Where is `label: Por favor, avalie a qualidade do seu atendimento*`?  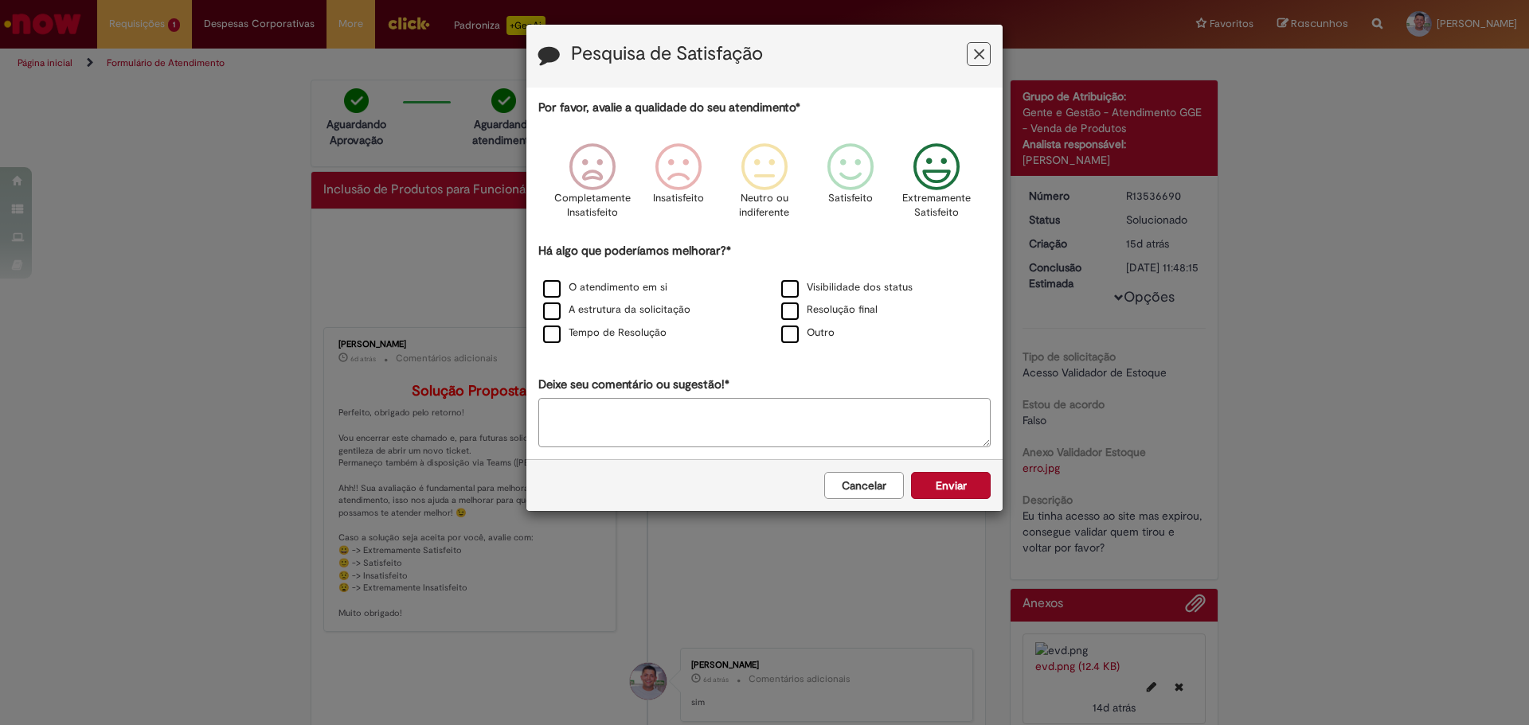 label: Por favor, avalie a qualidade do seu atendimento* is located at coordinates (669, 108).